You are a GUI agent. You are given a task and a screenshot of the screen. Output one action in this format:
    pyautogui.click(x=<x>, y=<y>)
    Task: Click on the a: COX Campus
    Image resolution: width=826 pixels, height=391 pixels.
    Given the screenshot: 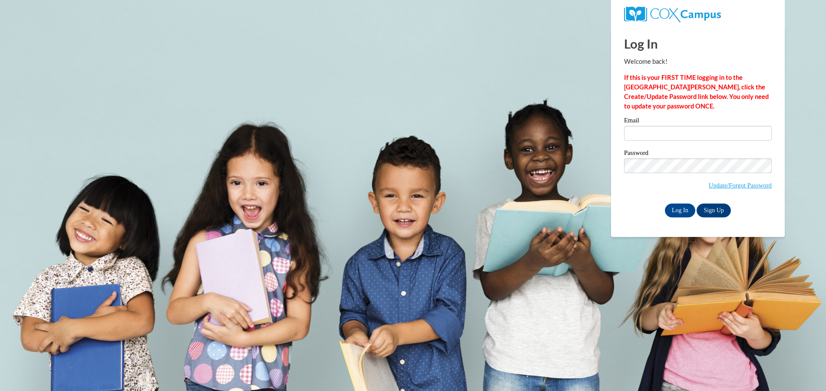 What is the action you would take?
    pyautogui.click(x=672, y=13)
    